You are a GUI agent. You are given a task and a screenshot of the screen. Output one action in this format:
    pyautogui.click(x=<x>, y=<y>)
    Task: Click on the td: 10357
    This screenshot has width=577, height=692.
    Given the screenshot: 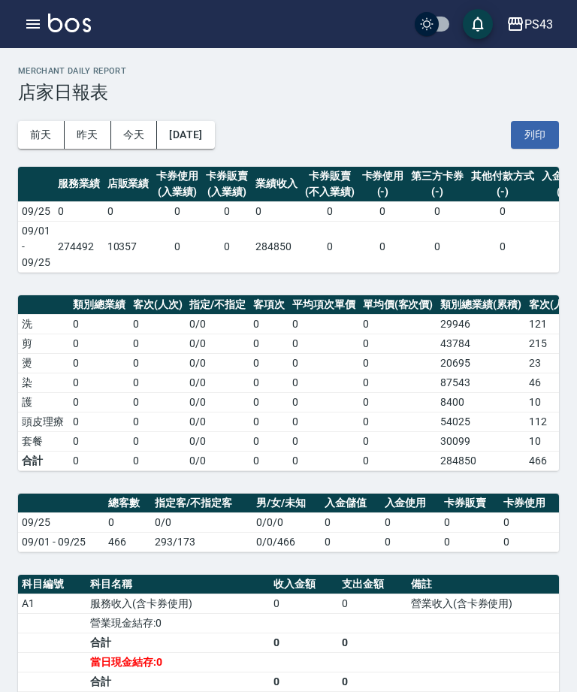 What is the action you would take?
    pyautogui.click(x=129, y=247)
    